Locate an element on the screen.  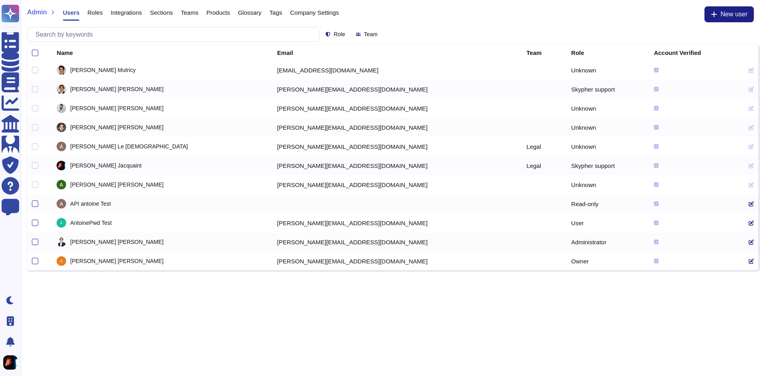
td: User is located at coordinates (608, 223).